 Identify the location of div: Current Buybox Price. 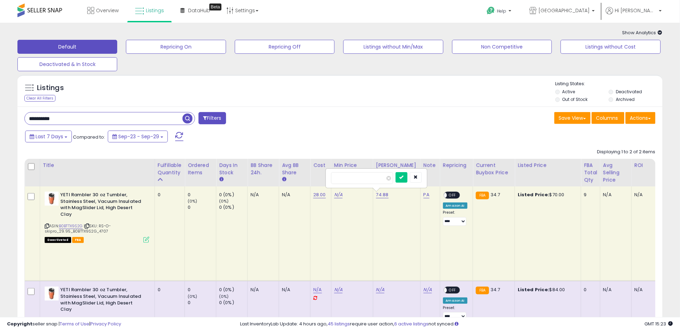
(494, 169).